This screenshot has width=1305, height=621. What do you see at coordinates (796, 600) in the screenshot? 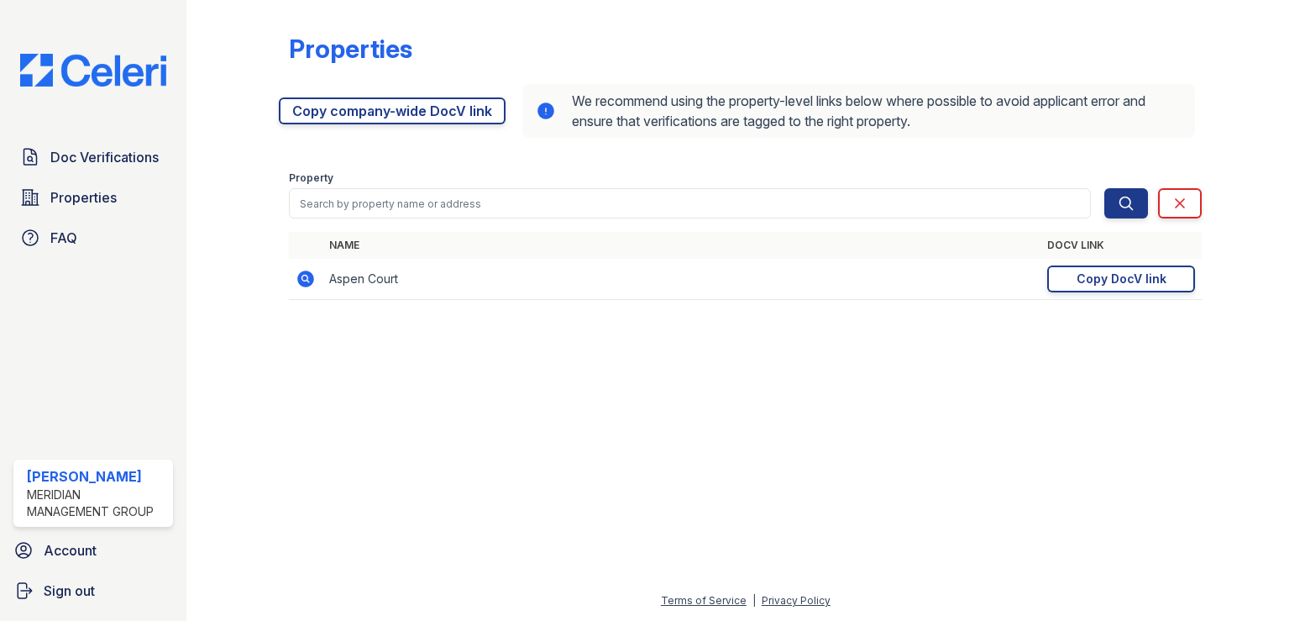
I see `a: Privacy Policy` at bounding box center [796, 600].